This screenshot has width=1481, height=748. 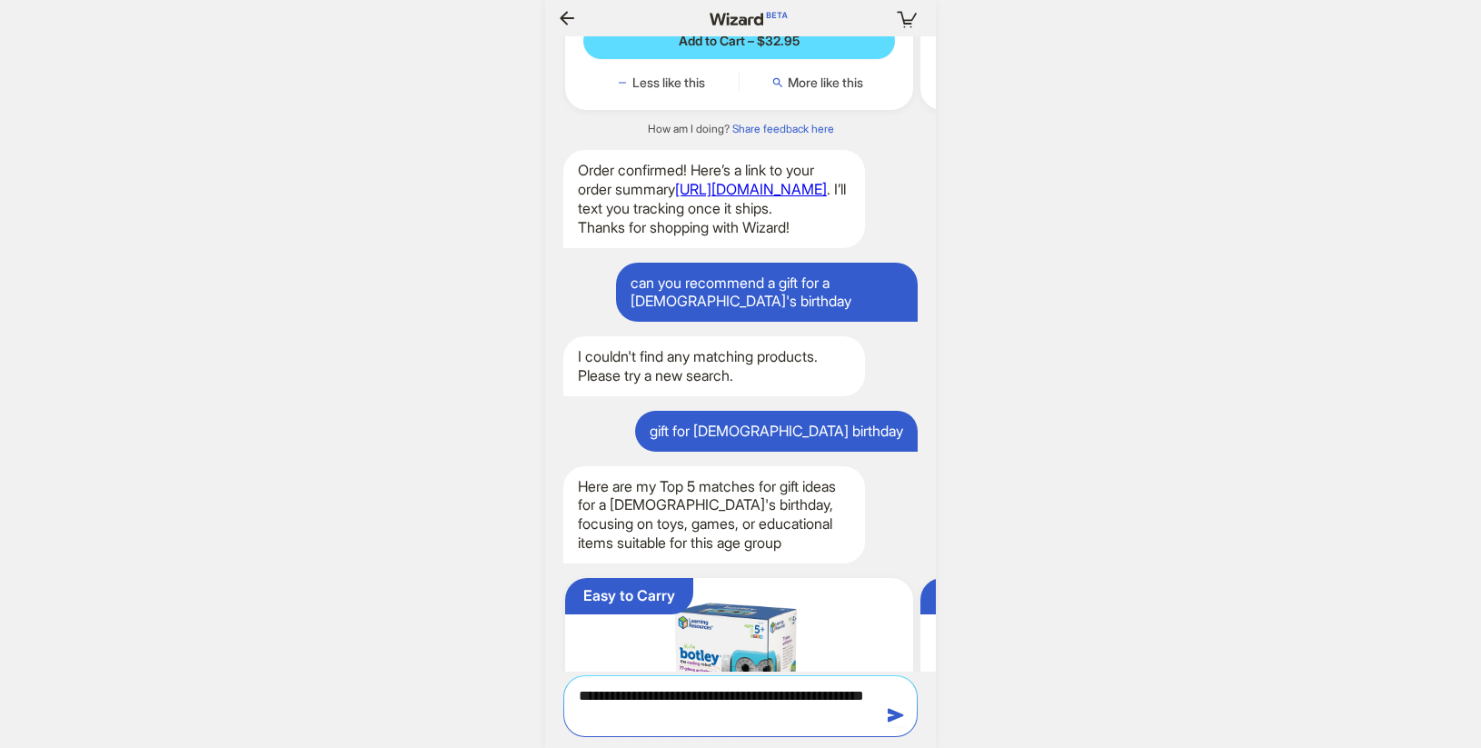 I want to click on button: Less like this, so click(x=660, y=83).